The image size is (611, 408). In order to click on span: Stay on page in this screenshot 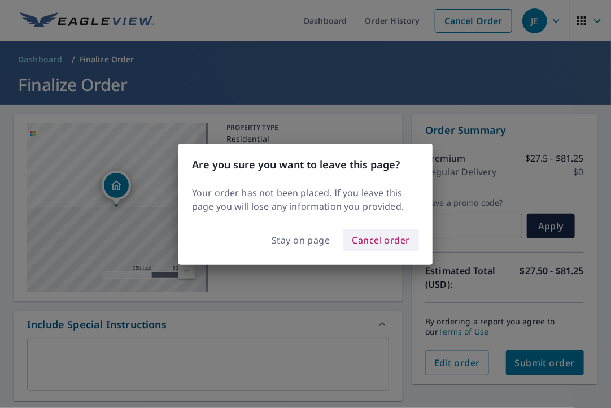, I will do `click(301, 240)`.